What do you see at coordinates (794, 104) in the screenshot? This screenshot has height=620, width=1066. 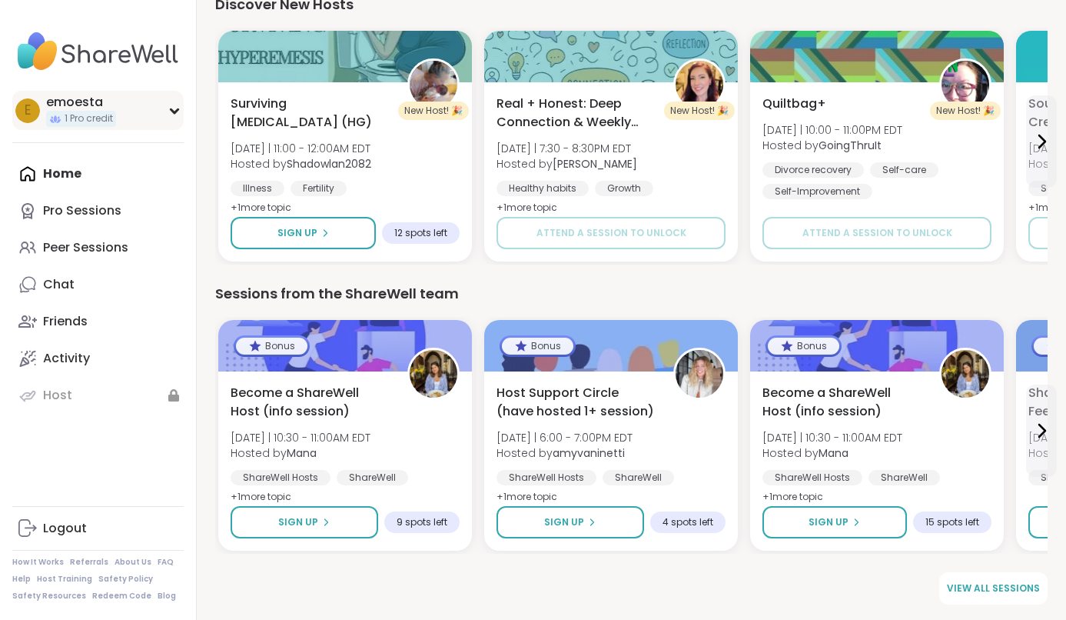 I see `span: Quiltbag+` at bounding box center [794, 104].